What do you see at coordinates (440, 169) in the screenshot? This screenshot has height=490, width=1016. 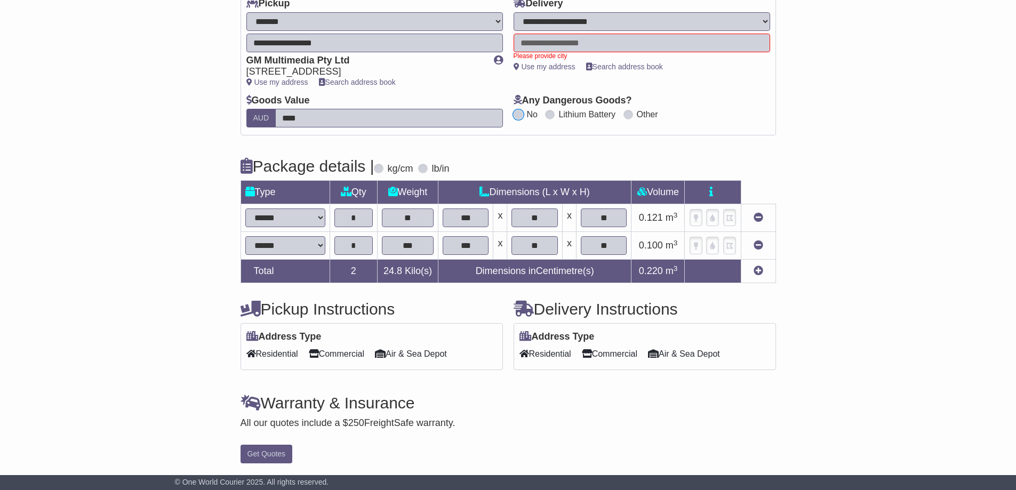 I see `label: lb/in` at bounding box center [440, 169].